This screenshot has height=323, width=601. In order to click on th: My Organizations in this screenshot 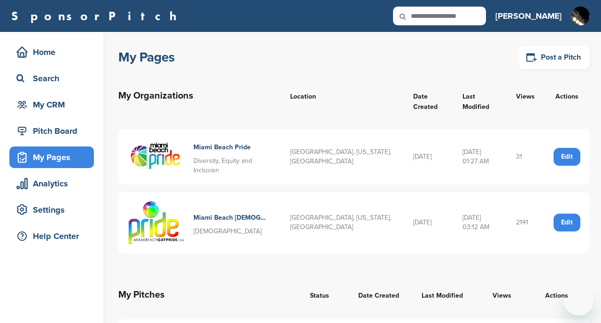, I will do `click(199, 100)`.